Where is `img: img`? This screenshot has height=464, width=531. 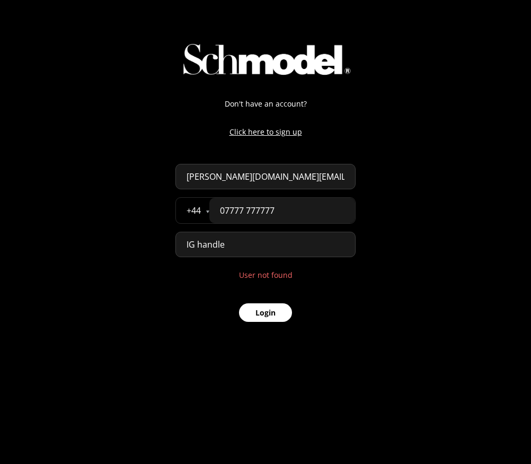
img: img is located at coordinates (265, 59).